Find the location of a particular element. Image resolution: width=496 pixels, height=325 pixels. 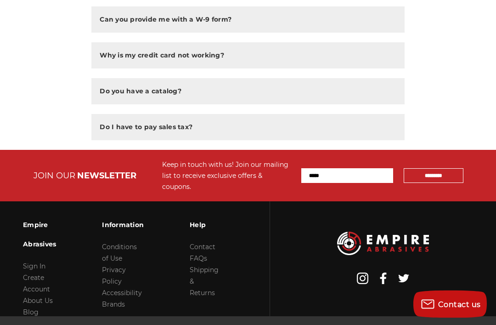

h2: Why is my credit card not working? is located at coordinates (162, 56).